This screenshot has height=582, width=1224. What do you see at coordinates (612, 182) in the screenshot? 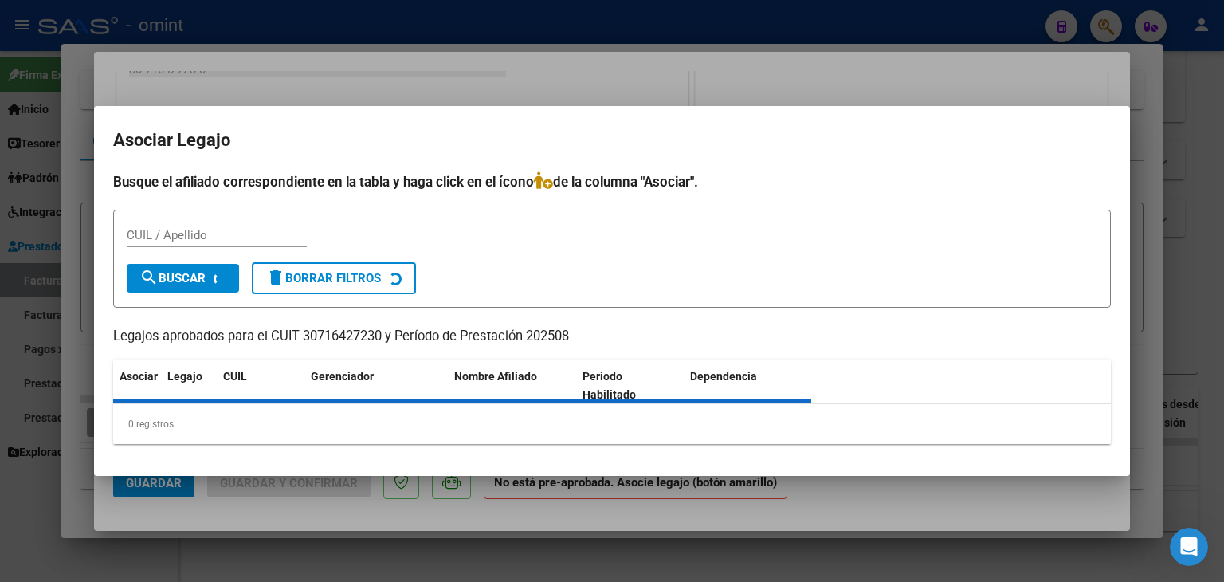
I see `h4: Busque el afiliado correspondiente en la tabla y haga click en el ícono de la columna "Asociar".` at bounding box center [612, 182].